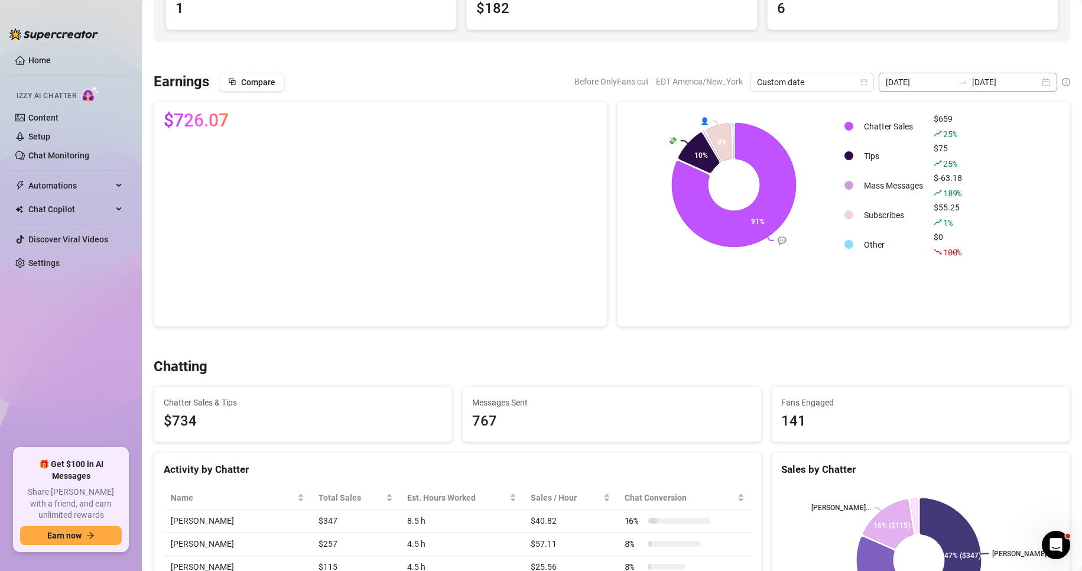  I want to click on h3: Chatting, so click(180, 367).